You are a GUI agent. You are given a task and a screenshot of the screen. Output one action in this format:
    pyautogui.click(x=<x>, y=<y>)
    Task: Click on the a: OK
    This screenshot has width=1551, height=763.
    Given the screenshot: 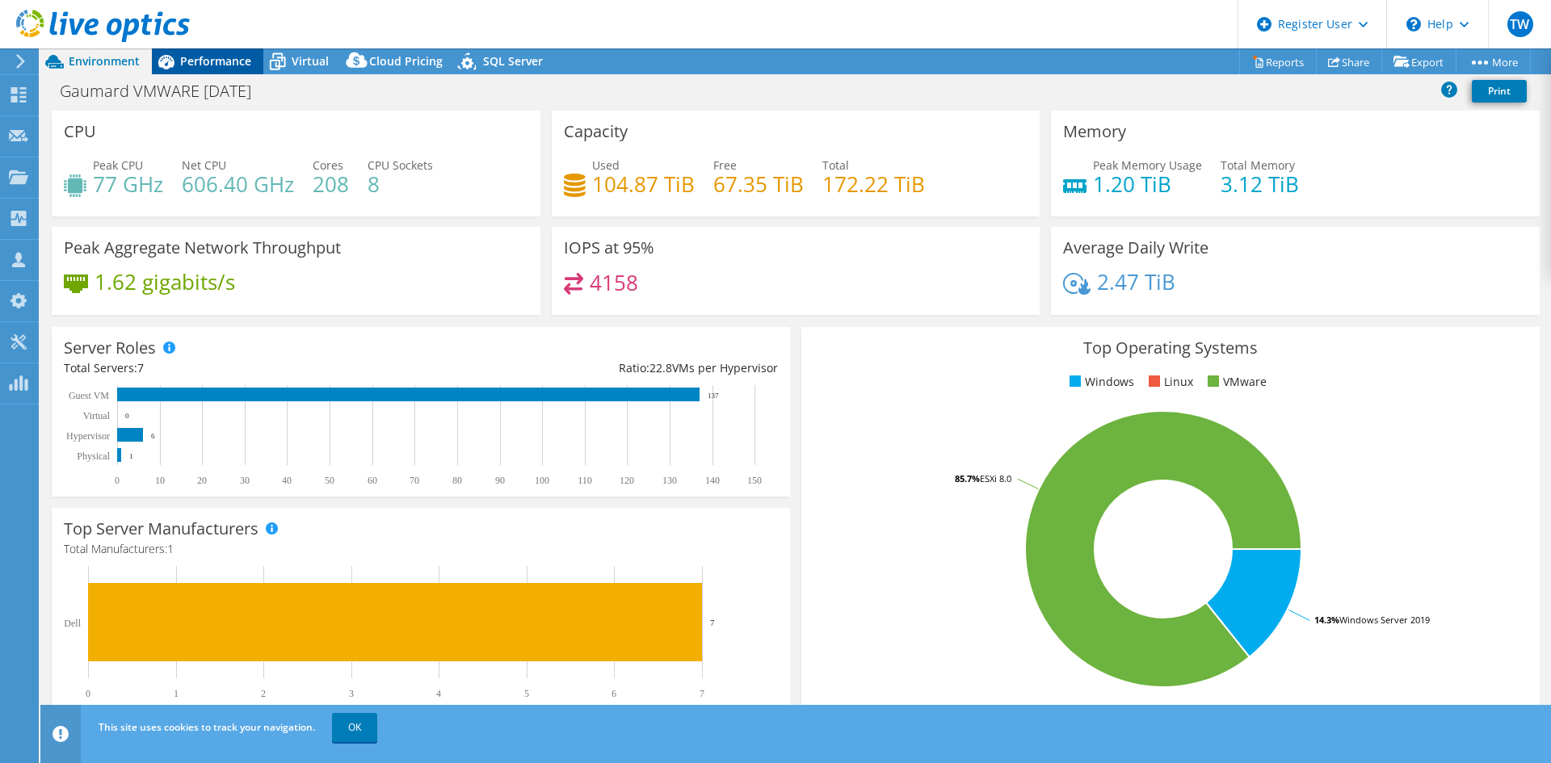 What is the action you would take?
    pyautogui.click(x=355, y=728)
    